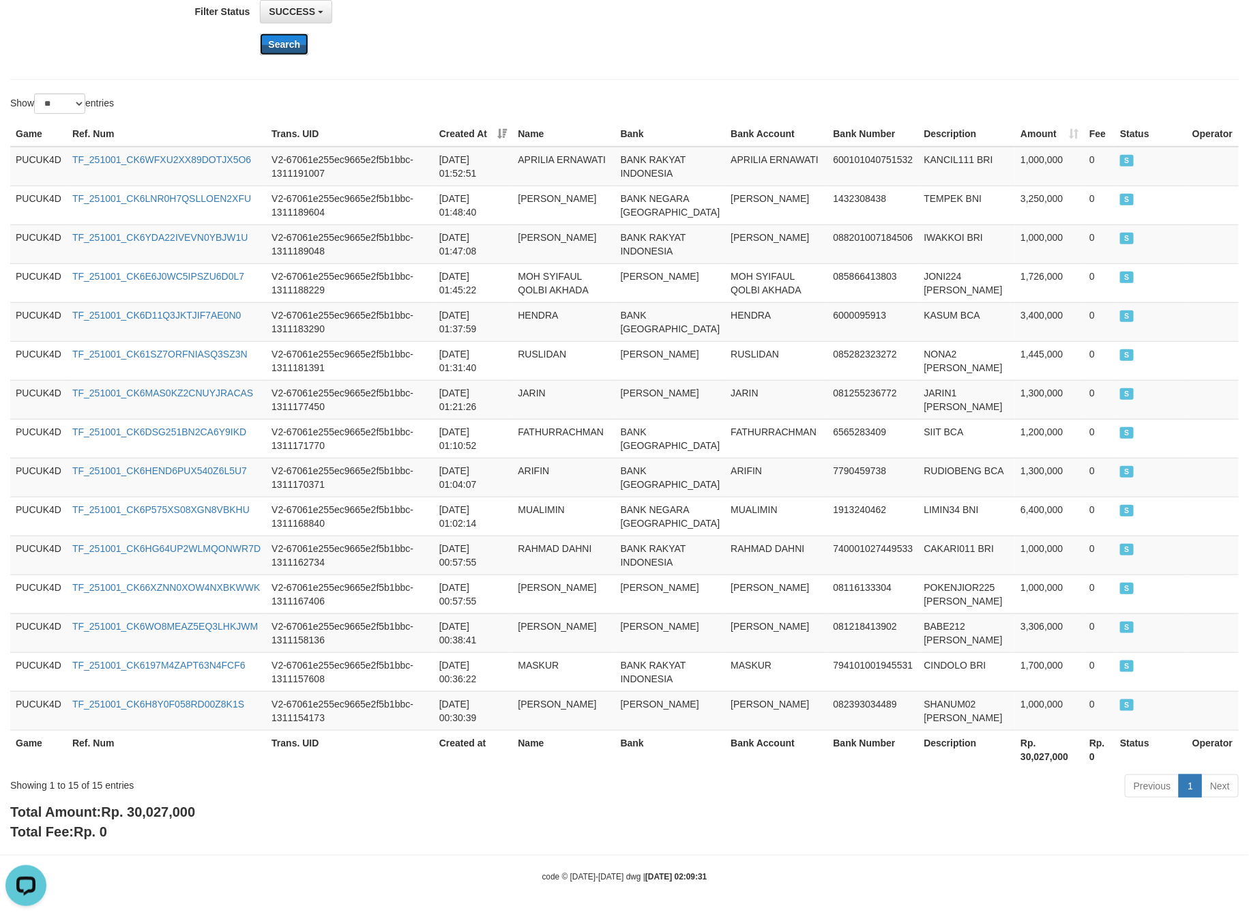  I want to click on a: TF_251001_CK6P575XS08XGN8VBKHU, so click(161, 510).